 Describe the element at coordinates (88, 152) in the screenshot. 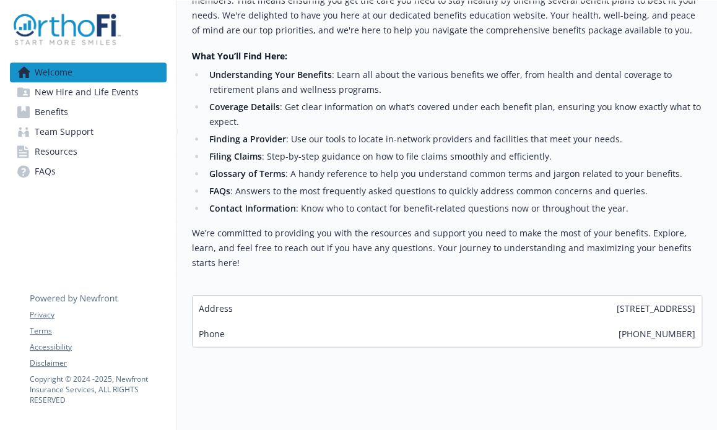

I see `a: Resources` at that location.